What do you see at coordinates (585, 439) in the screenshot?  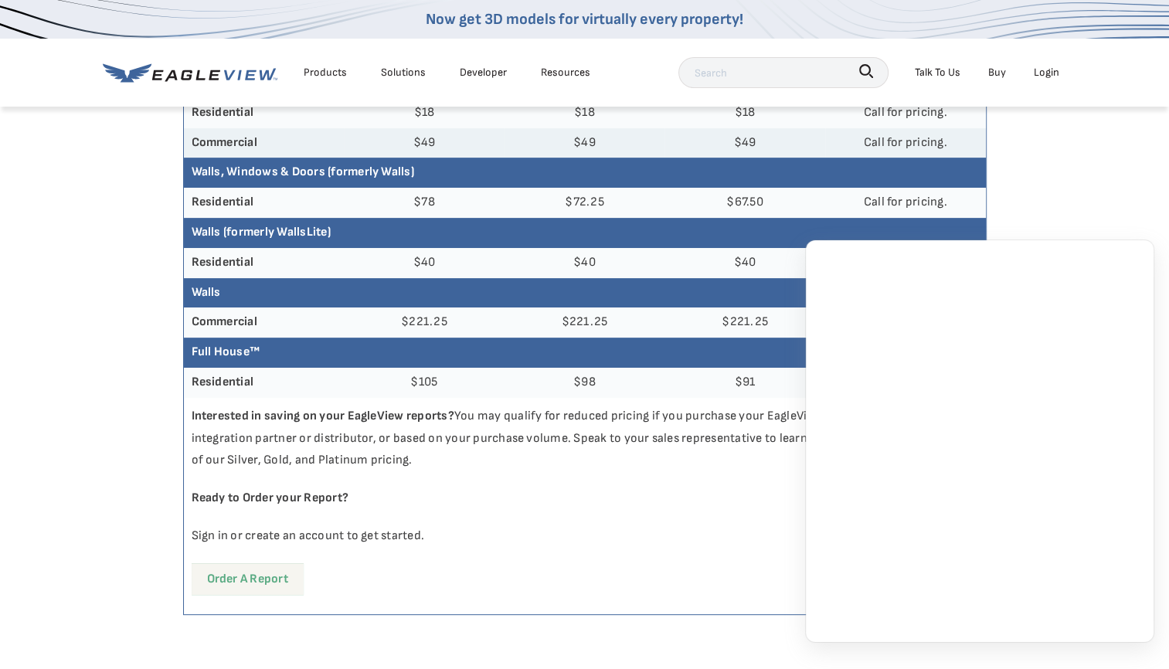 I see `p: You may qualify for reduced pricing if you purchase your EagleView reports through an integration...` at bounding box center [585, 439].